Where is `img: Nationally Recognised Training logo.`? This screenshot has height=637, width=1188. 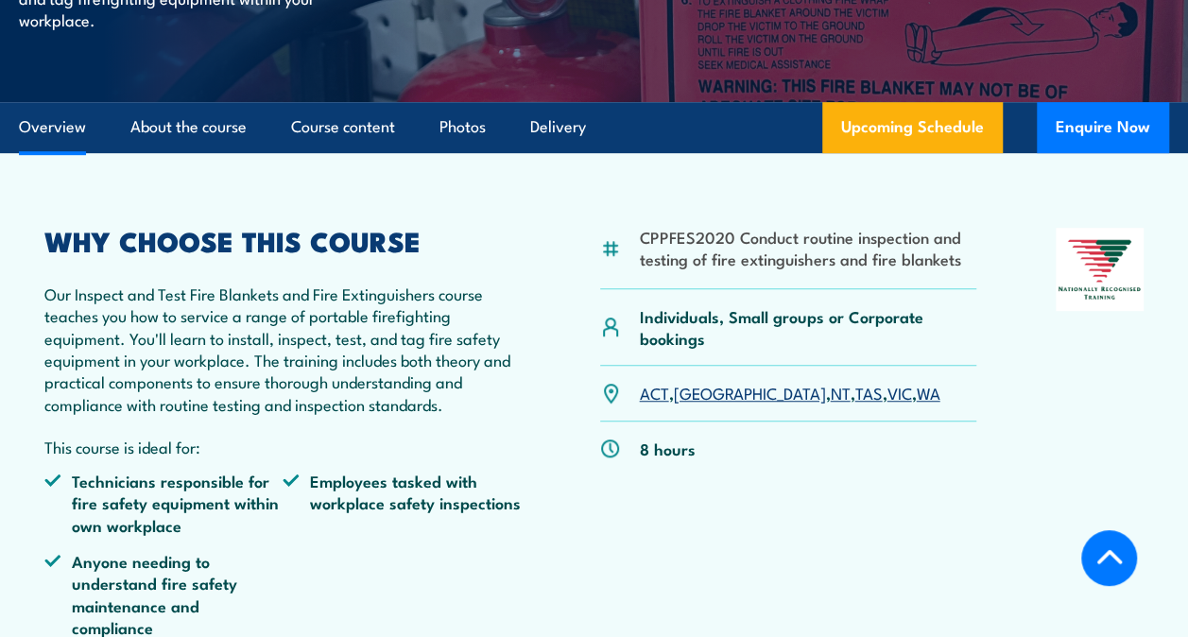
img: Nationally Recognised Training logo. is located at coordinates (1099, 269).